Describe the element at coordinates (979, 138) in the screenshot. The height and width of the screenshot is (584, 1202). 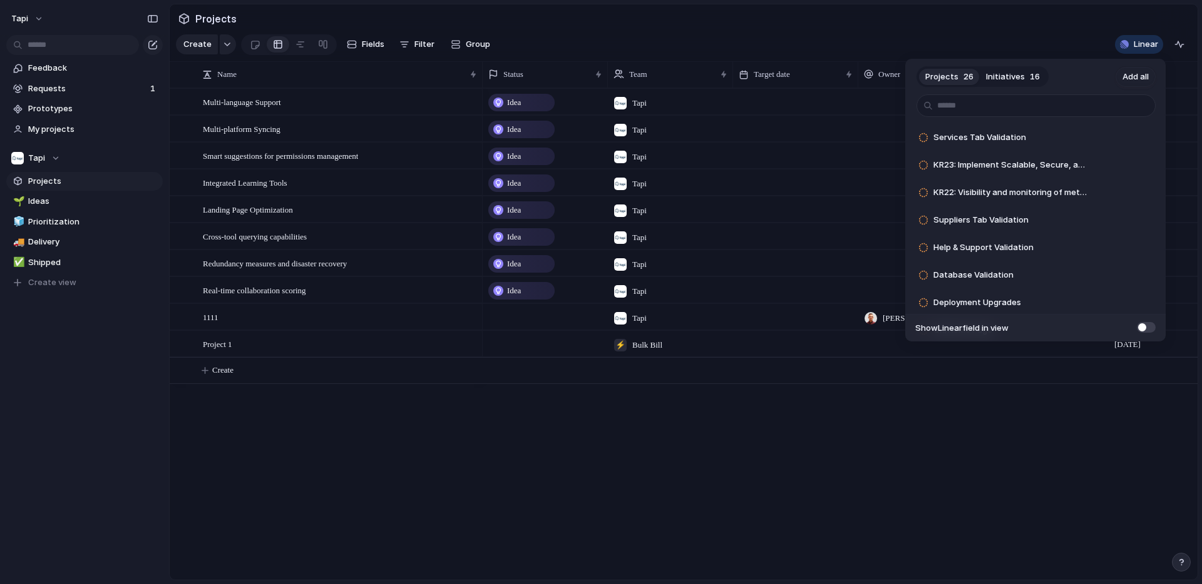
I see `span: Services Tab Validation` at that location.